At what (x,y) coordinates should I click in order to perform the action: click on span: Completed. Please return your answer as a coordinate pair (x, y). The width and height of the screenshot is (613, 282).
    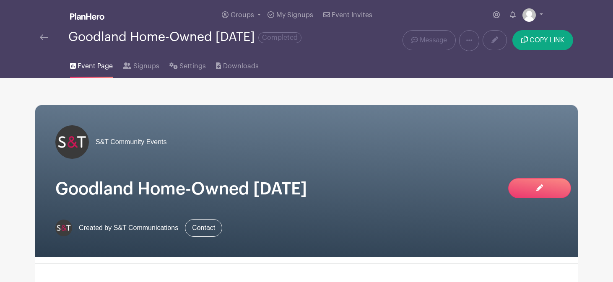
    Looking at the image, I should click on (280, 38).